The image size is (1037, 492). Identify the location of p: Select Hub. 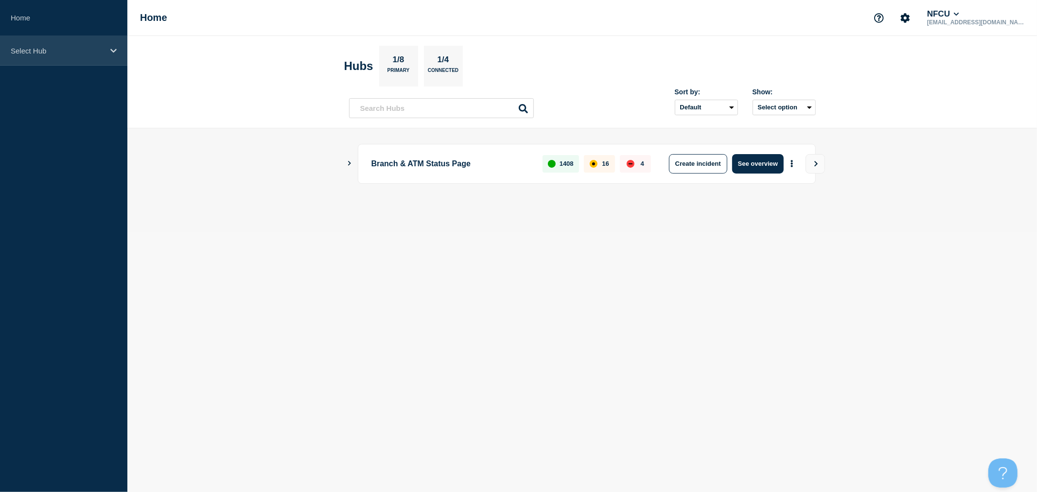
(57, 51).